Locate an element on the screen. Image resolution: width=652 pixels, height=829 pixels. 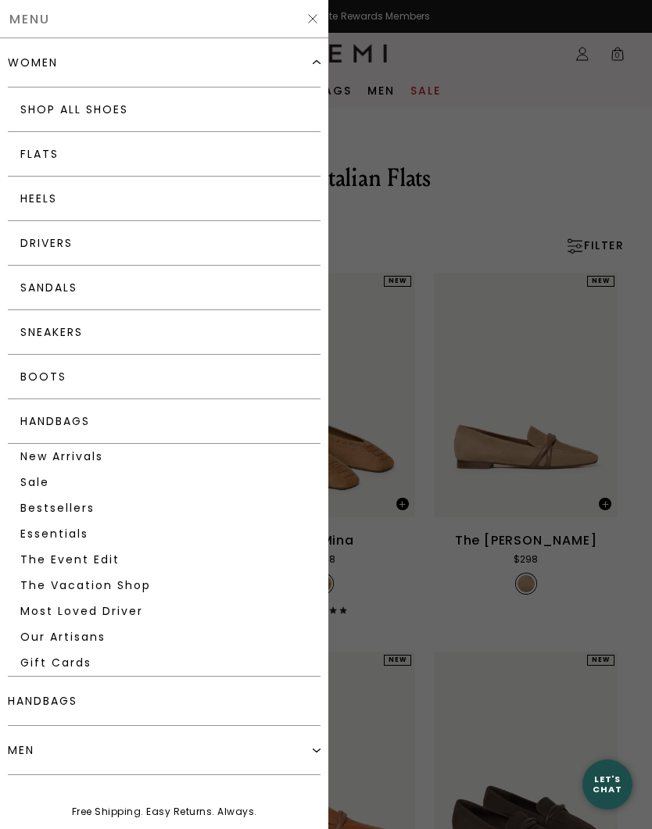
a: Flats is located at coordinates (164, 154).